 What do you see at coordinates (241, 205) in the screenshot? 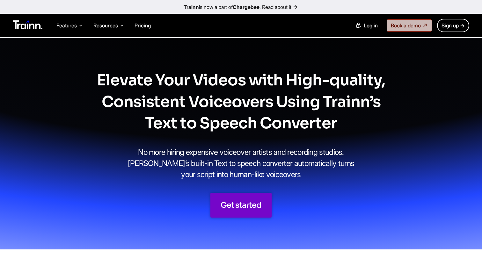
I see `span: Get started` at bounding box center [241, 205].